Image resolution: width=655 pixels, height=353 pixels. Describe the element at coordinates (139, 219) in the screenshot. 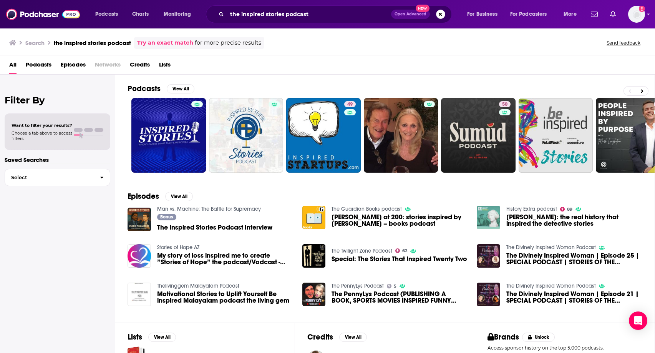

I see `img: The Inspired Stories Podcast Interview` at that location.